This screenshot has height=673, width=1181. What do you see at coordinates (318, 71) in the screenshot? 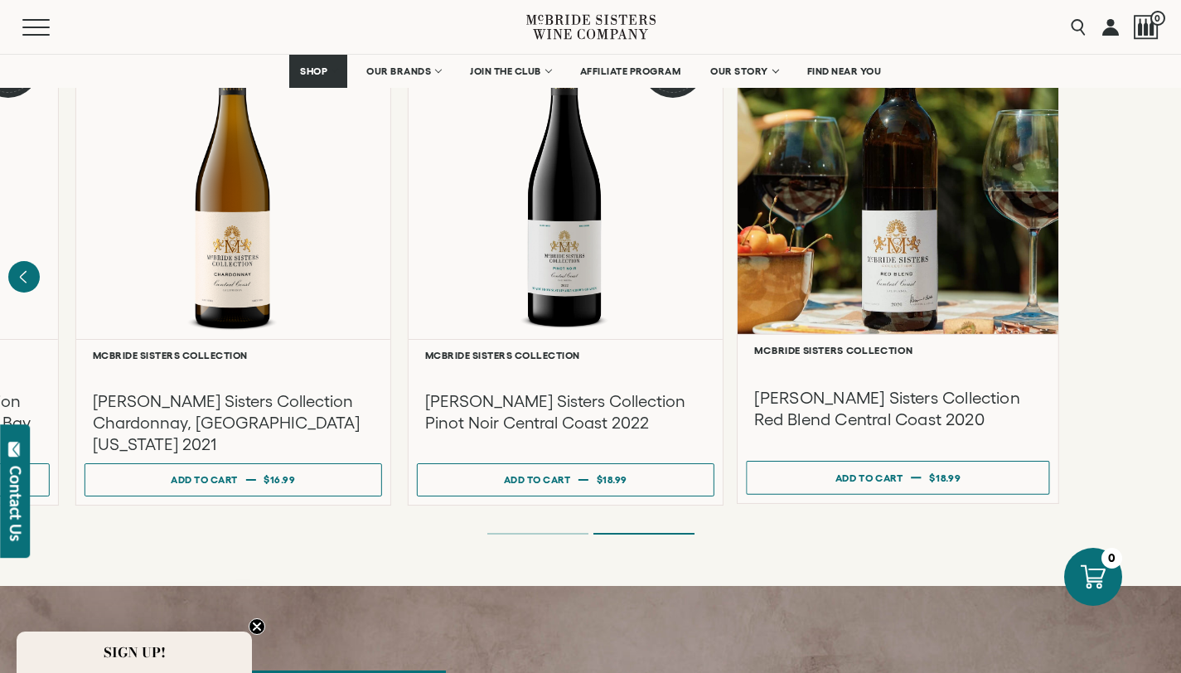
I see `a: SHOP` at bounding box center [318, 71].